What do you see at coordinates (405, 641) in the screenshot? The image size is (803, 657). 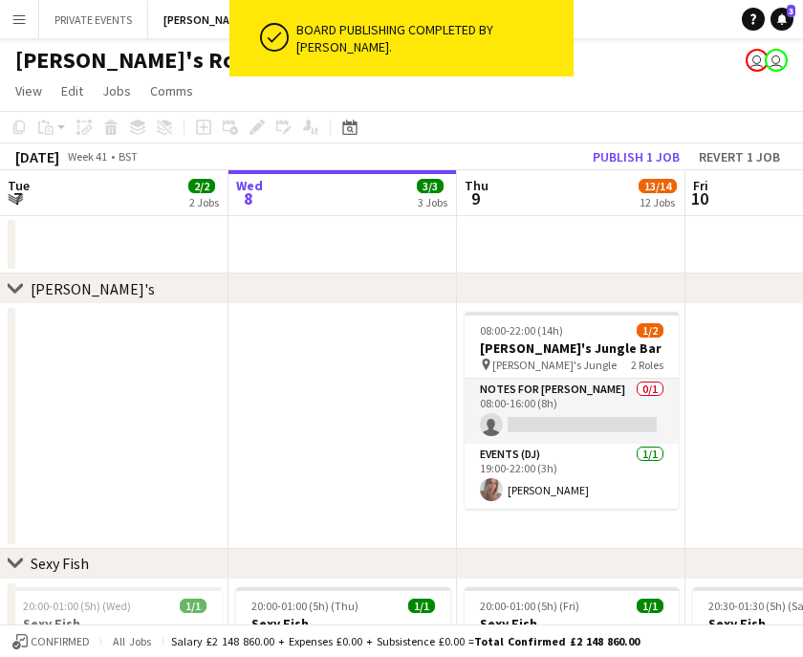 I see `div: Salary £2 148 860.00 + Expenses £0.00 + Subsistence £0.00 =` at bounding box center [405, 641].